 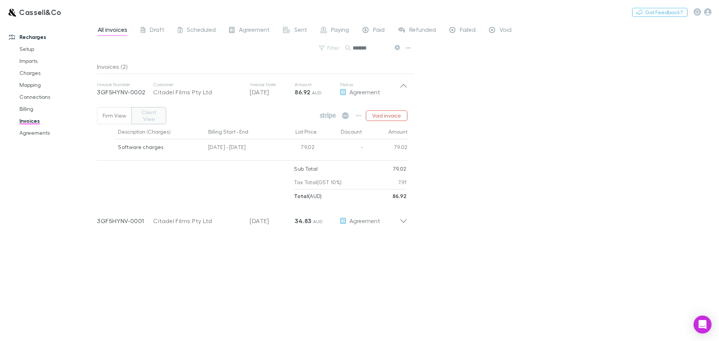 What do you see at coordinates (379, 31) in the screenshot?
I see `span: Paid` at bounding box center [379, 31].